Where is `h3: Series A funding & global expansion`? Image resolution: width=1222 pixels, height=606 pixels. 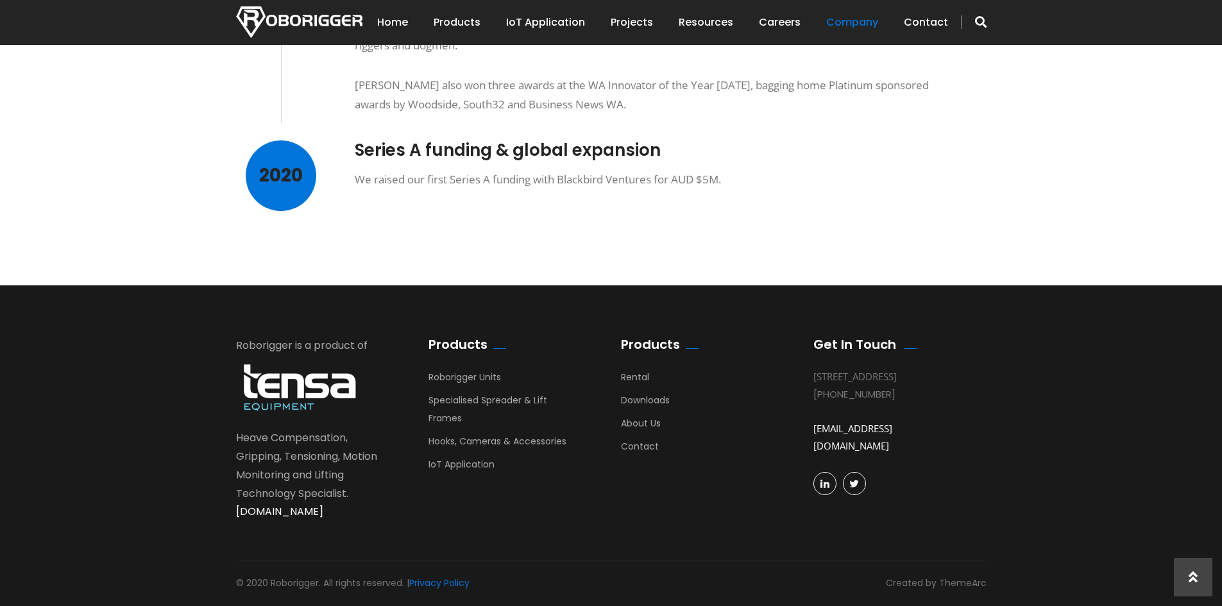 h3: Series A funding & global expansion is located at coordinates (656, 150).